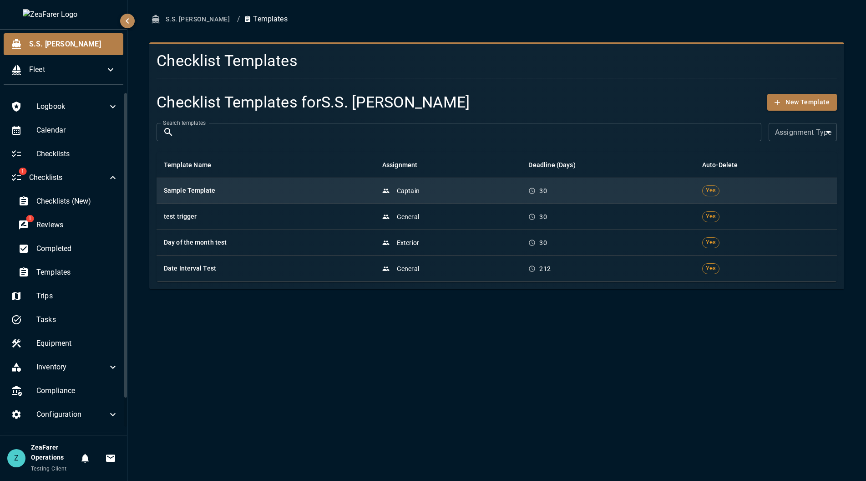  Describe the element at coordinates (266, 191) in the screenshot. I see `h6: Sample Template` at that location.